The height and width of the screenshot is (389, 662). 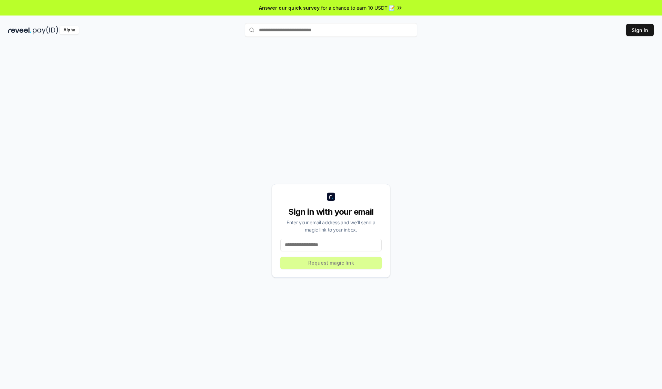 I want to click on img: pay_id, so click(x=45, y=30).